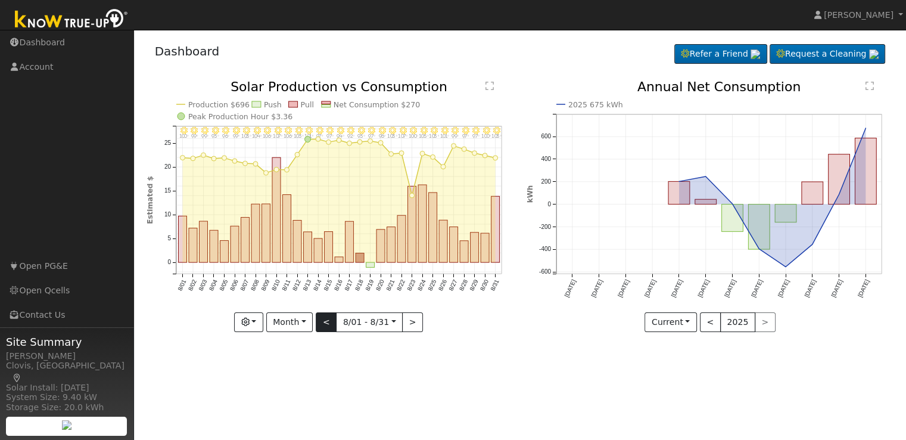 The image size is (906, 440). What do you see at coordinates (434, 130) in the screenshot?
I see `i: 8/25 - Clear` at bounding box center [434, 130].